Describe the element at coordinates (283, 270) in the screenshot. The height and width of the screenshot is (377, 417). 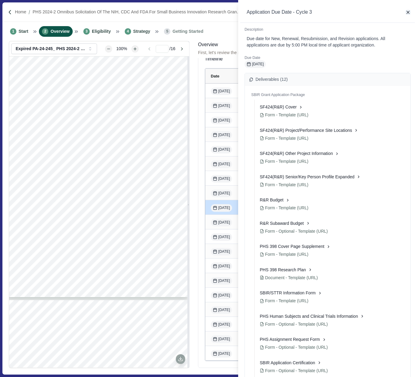
I see `p: PHS 398 Research Plan` at that location.